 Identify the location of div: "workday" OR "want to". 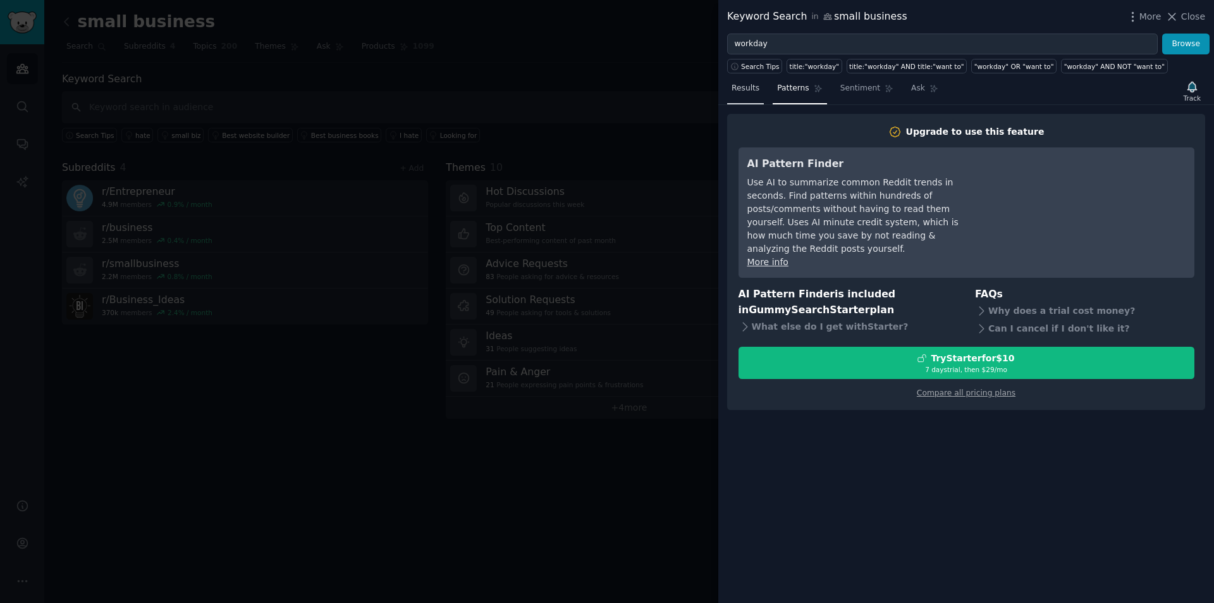
(1014, 66).